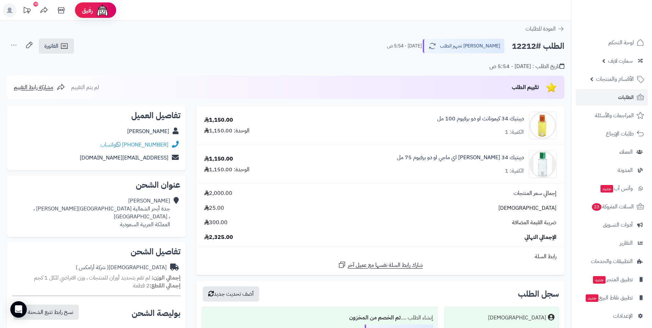 This screenshot has width=652, height=328. What do you see at coordinates (320, 318) in the screenshot?
I see `div: إنشاء الطلب ....` at bounding box center [320, 318].